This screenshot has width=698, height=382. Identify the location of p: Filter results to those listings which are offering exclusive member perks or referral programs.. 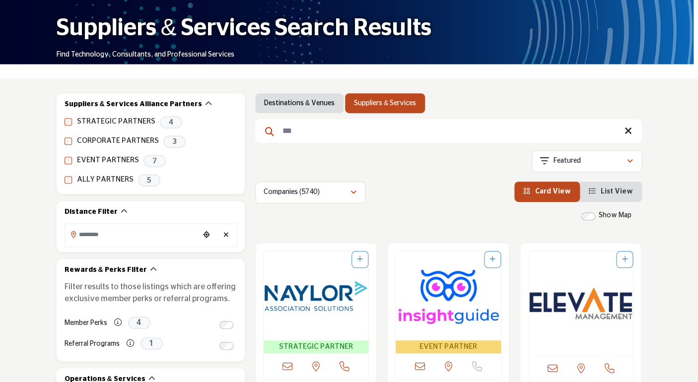
(150, 293).